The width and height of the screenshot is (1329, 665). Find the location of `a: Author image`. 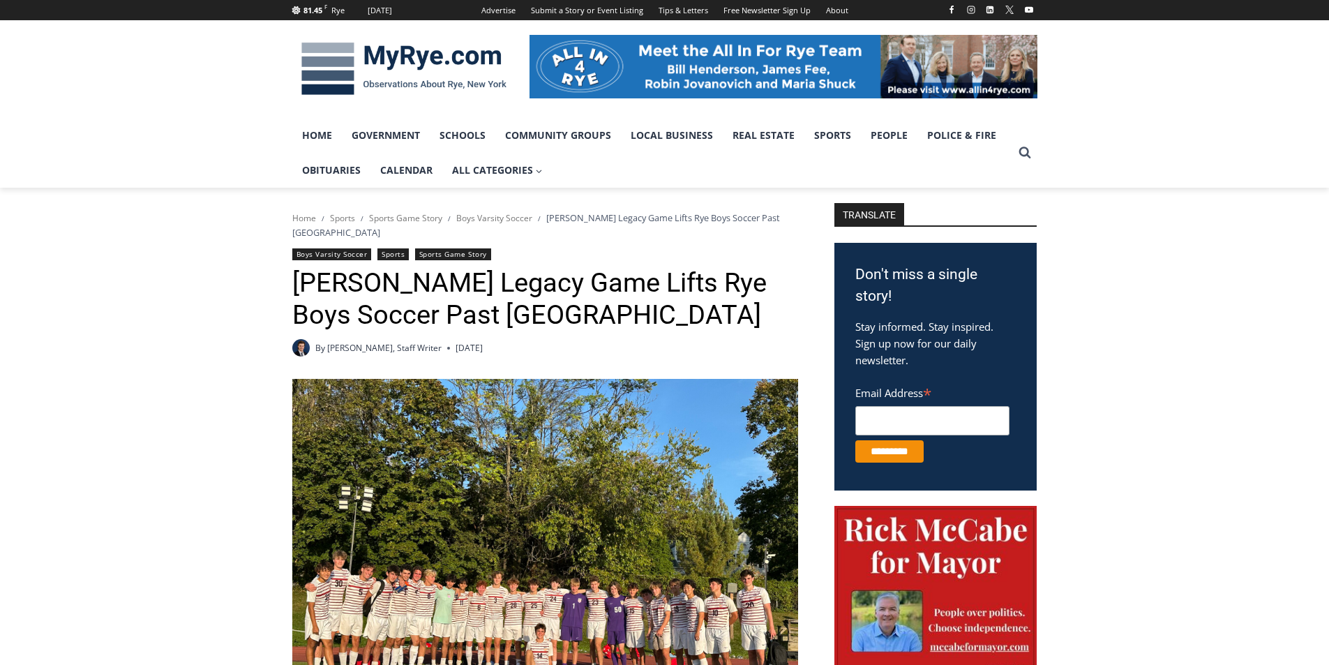

a: Author image is located at coordinates (301, 347).